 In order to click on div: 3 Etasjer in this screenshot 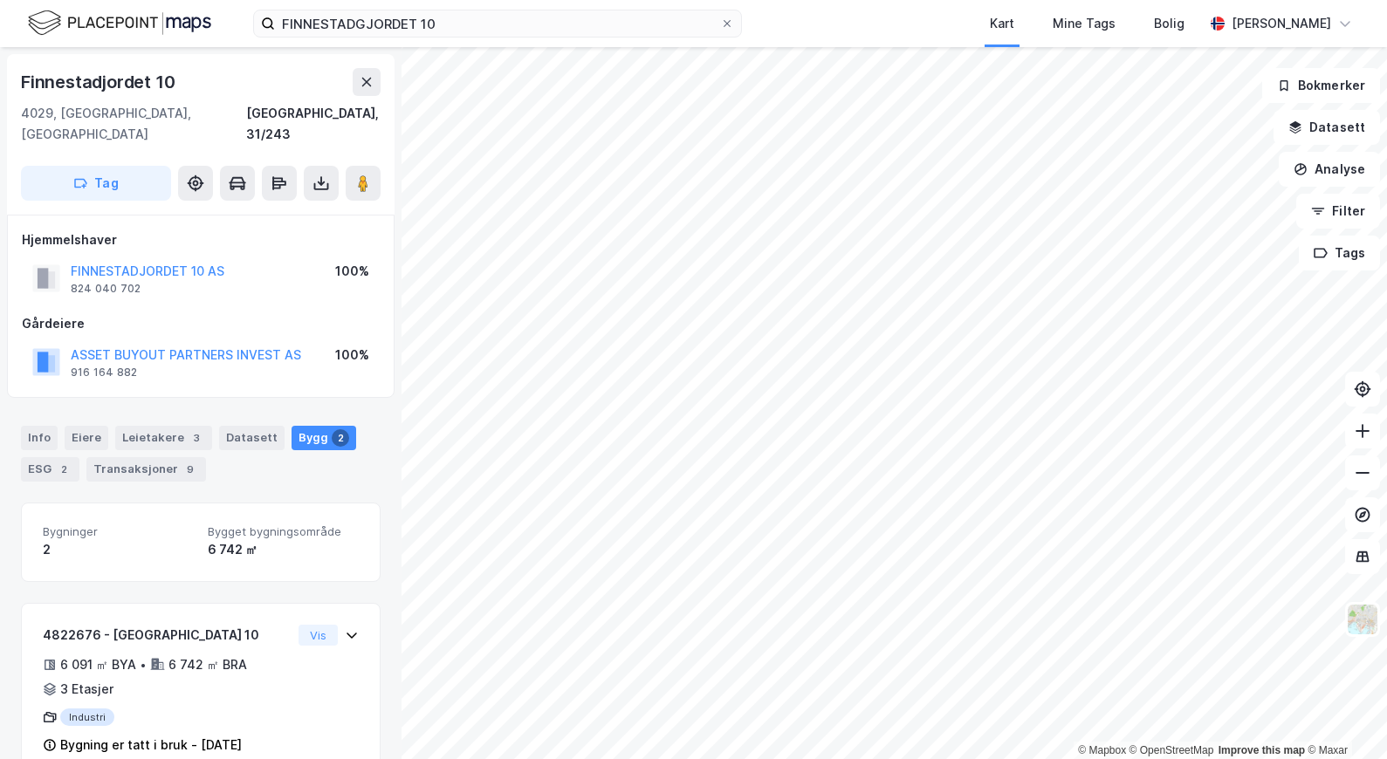, I will do `click(86, 690)`.